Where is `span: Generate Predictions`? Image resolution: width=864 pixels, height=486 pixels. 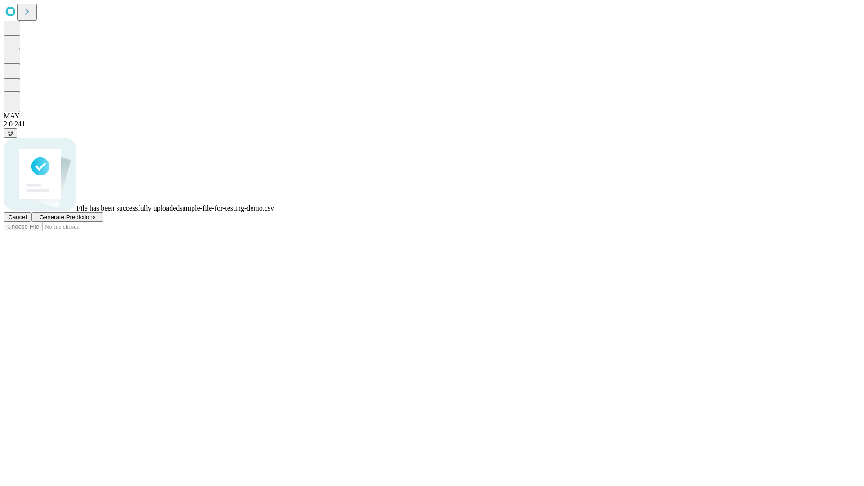 span: Generate Predictions is located at coordinates (67, 217).